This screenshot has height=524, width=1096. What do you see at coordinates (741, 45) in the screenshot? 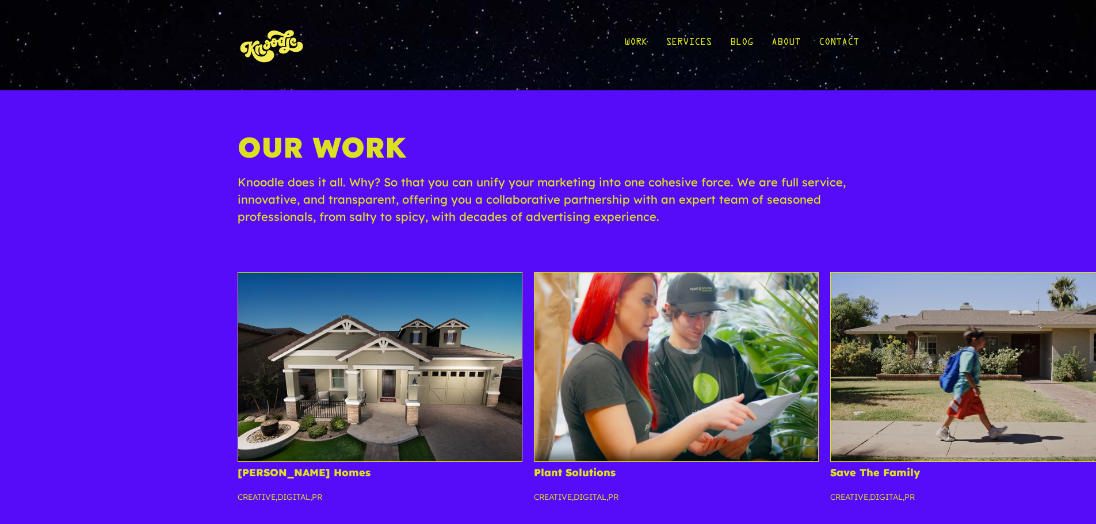
I see `a: Blog` at bounding box center [741, 45].